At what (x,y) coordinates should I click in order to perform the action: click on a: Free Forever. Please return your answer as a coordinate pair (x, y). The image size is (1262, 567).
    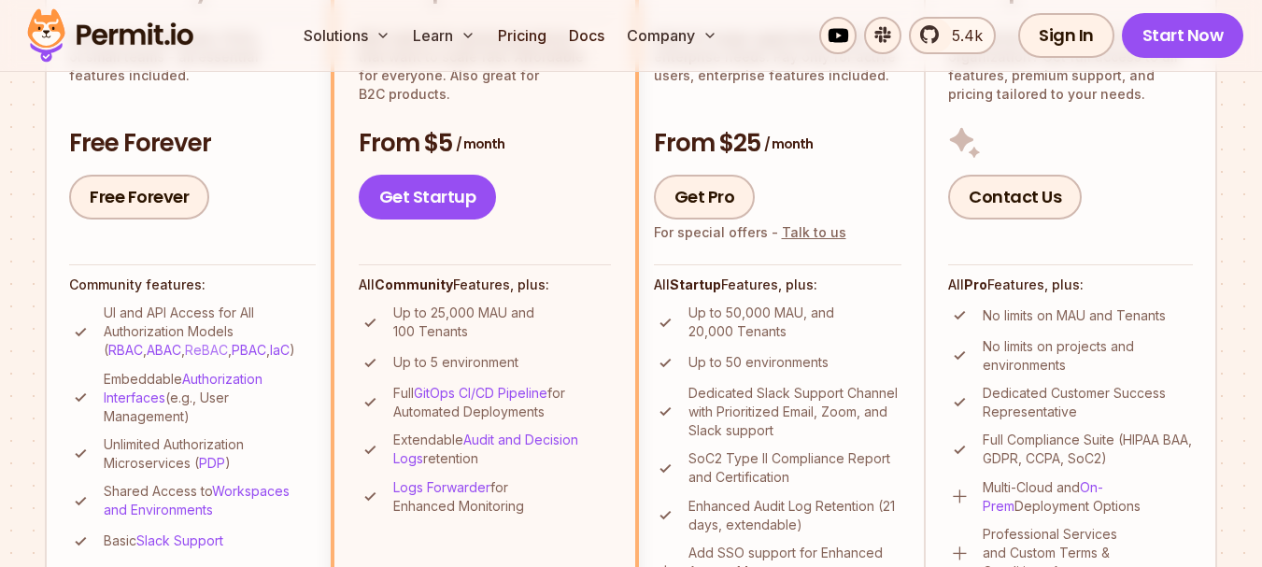
    Looking at the image, I should click on (139, 197).